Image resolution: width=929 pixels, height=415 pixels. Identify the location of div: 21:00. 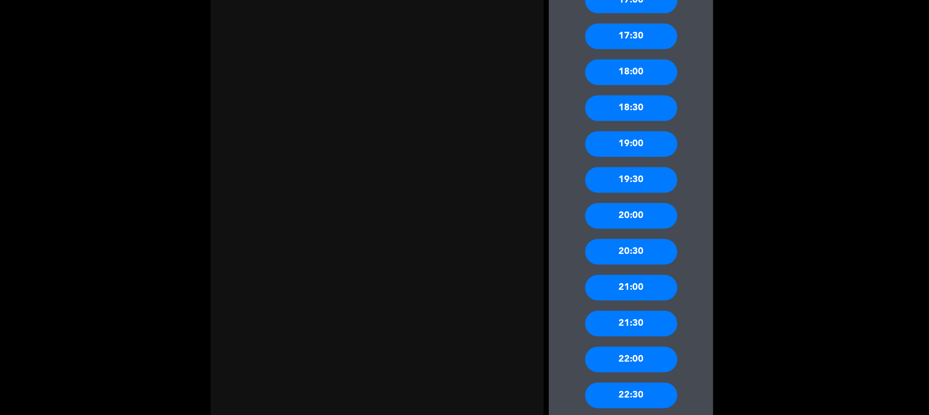
(631, 287).